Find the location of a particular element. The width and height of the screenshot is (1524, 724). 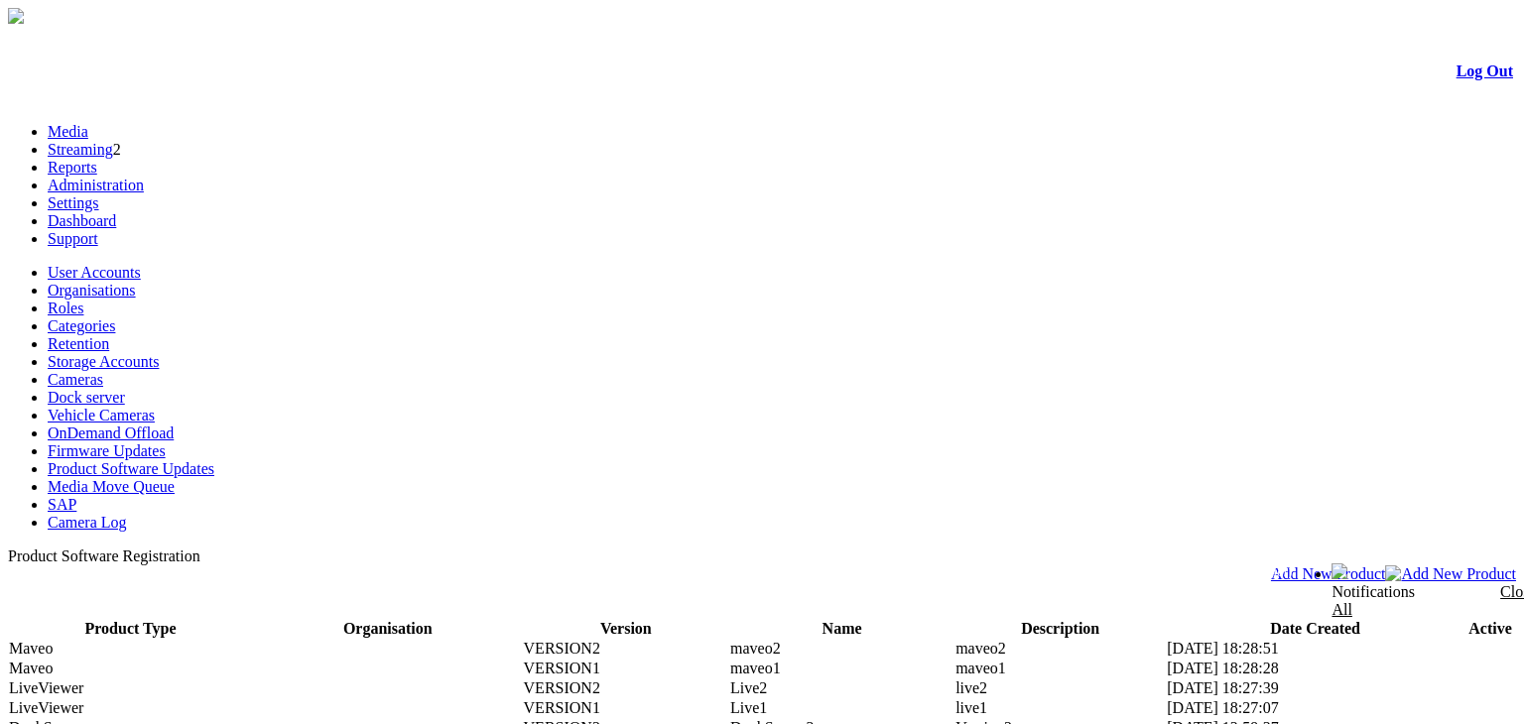

a: Settings is located at coordinates (73, 202).